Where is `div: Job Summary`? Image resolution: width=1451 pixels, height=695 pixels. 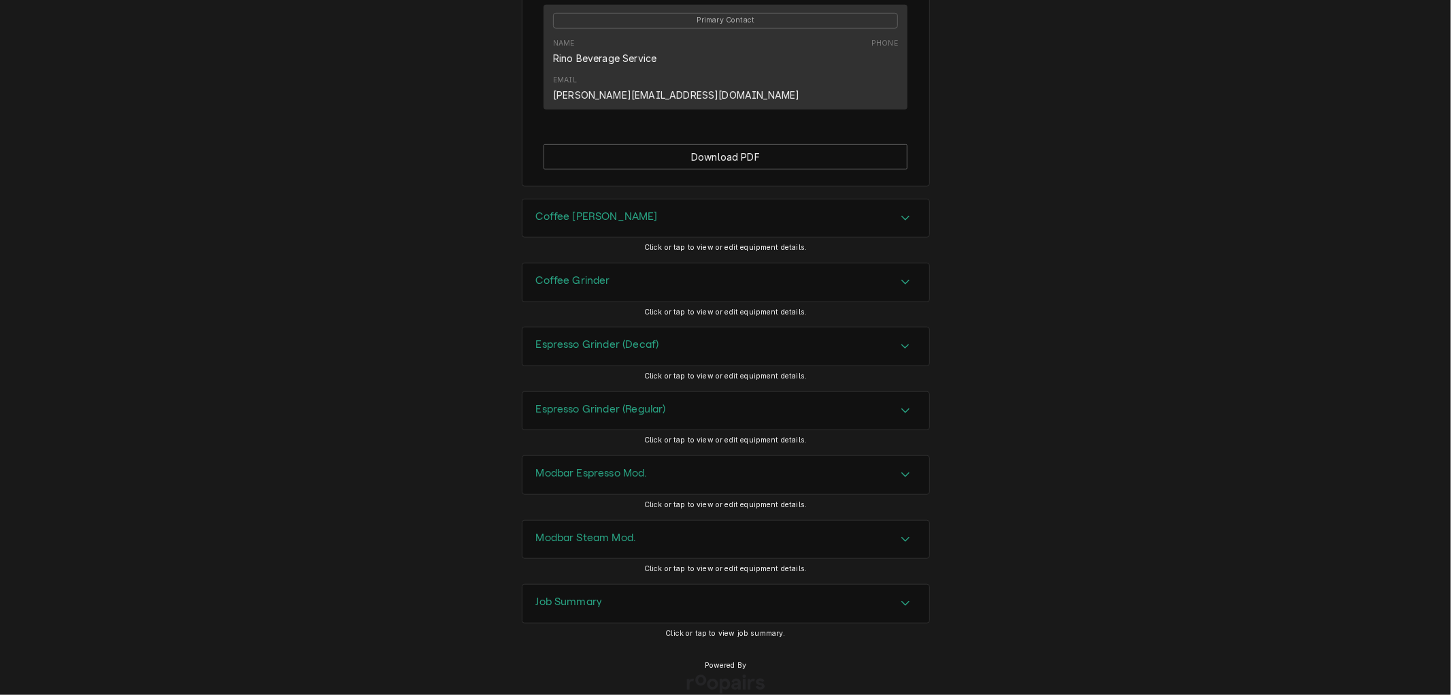
div: Job Summary is located at coordinates (726, 604).